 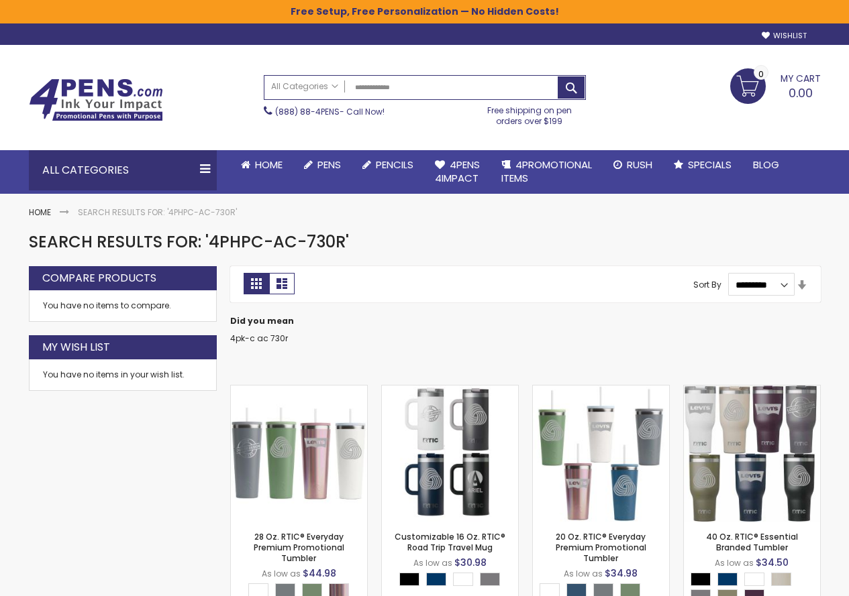 What do you see at coordinates (765, 165) in the screenshot?
I see `a: Blog` at bounding box center [765, 165].